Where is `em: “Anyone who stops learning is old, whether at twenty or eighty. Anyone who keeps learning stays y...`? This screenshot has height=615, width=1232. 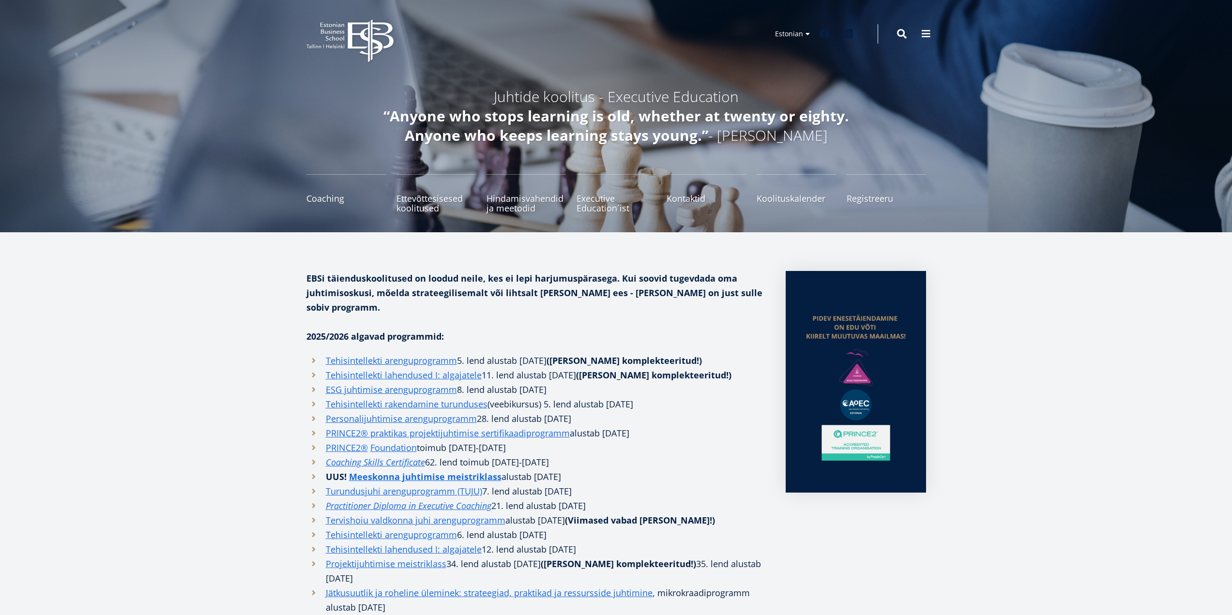
em: “Anyone who stops learning is old, whether at twenty or eighty. Anyone who keeps learning stays y... is located at coordinates (616, 125).